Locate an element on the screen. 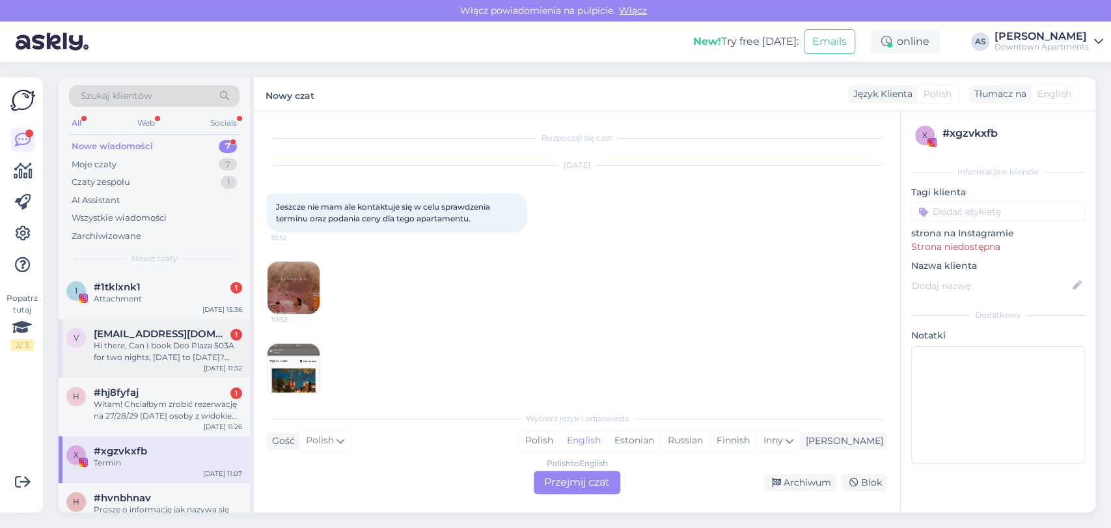  div: Polish is located at coordinates (539, 440).